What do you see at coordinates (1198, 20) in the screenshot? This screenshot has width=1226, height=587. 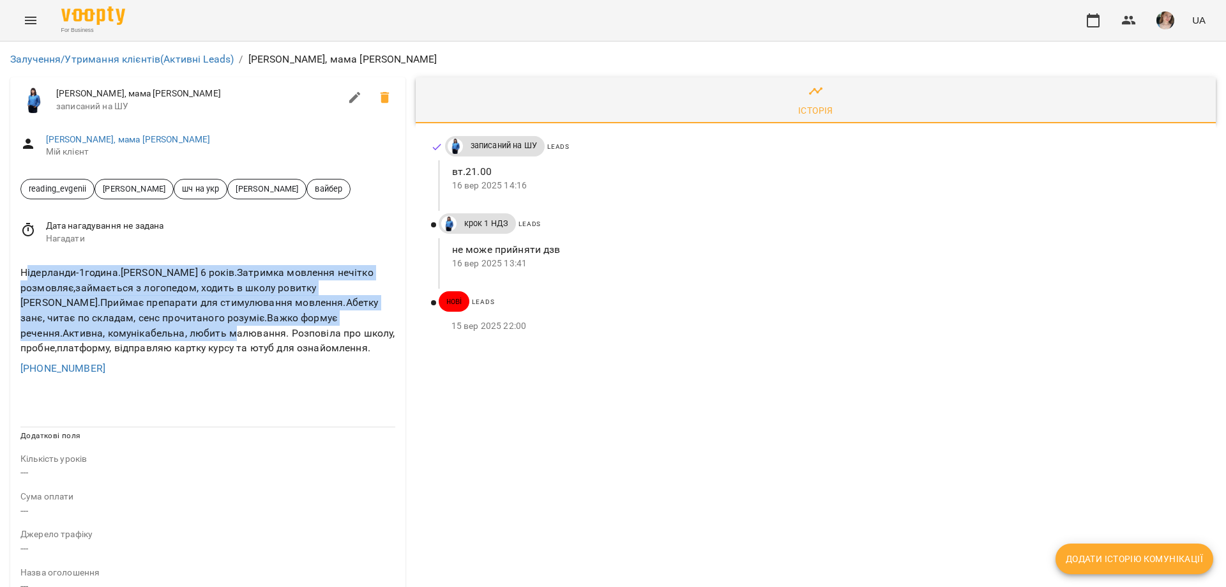 I see `span: UA` at bounding box center [1198, 20].